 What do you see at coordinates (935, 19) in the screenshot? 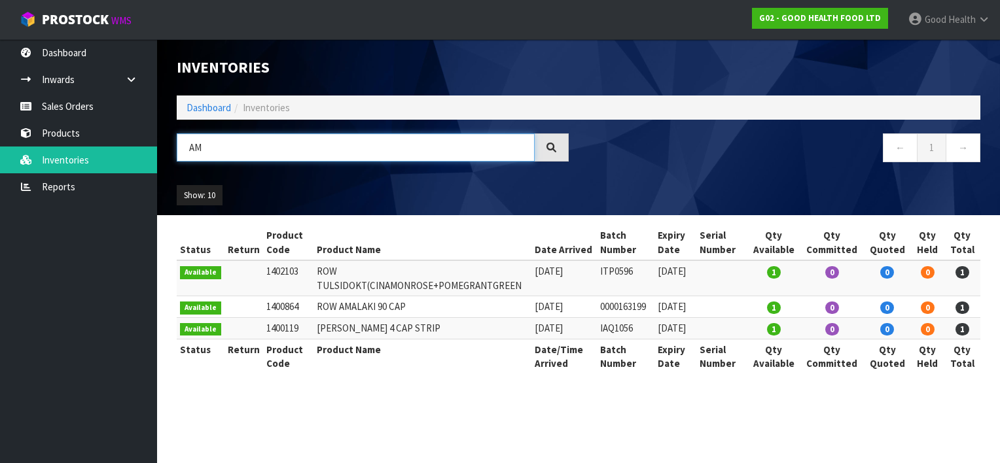
I see `span: Good` at bounding box center [935, 19].